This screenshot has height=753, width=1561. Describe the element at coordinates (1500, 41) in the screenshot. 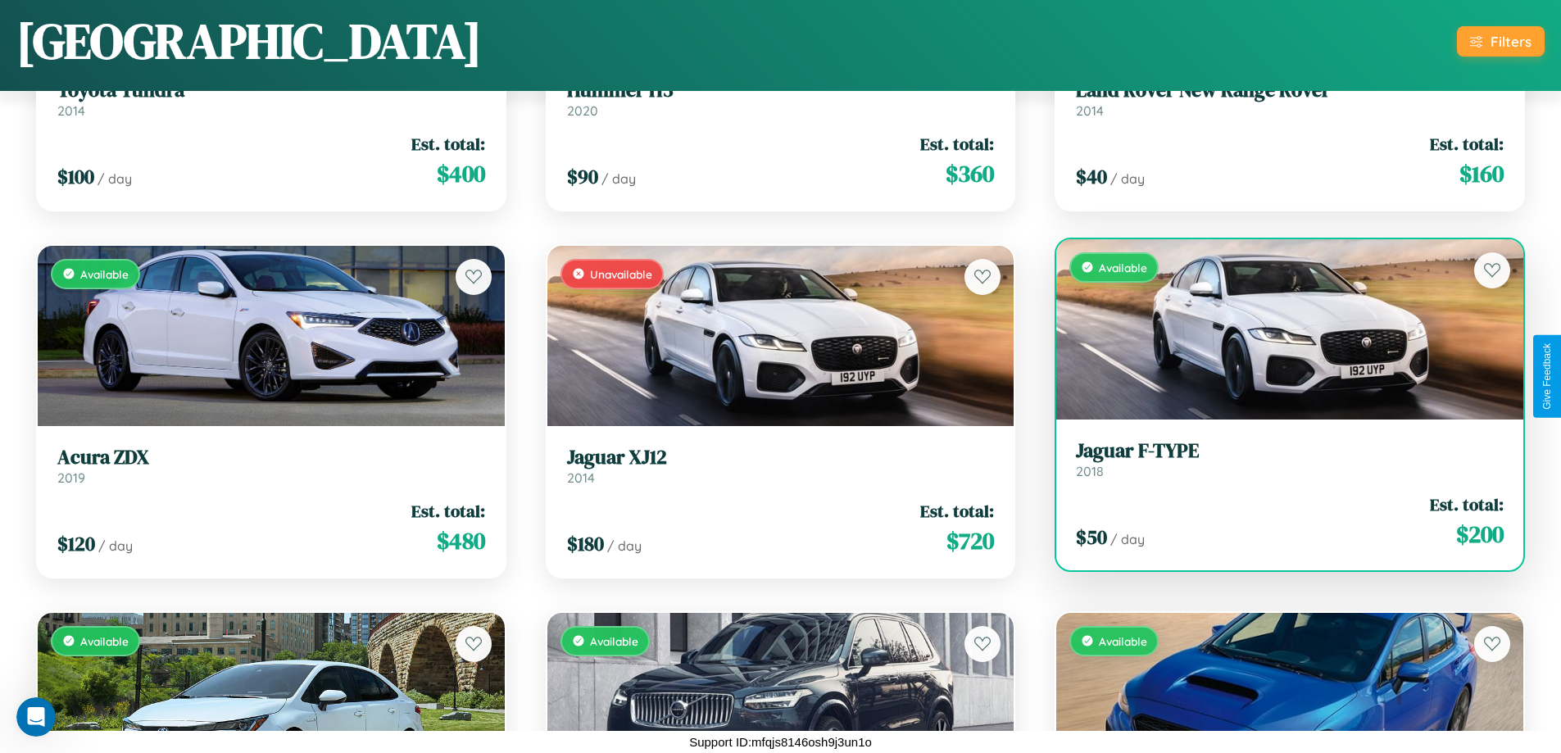

I see `button: Filters` at that location.